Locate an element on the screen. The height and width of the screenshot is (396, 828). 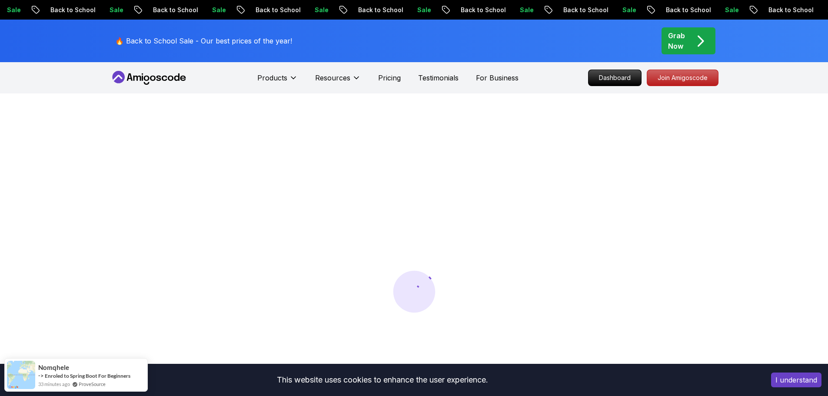
a: Testimonials is located at coordinates (438, 78).